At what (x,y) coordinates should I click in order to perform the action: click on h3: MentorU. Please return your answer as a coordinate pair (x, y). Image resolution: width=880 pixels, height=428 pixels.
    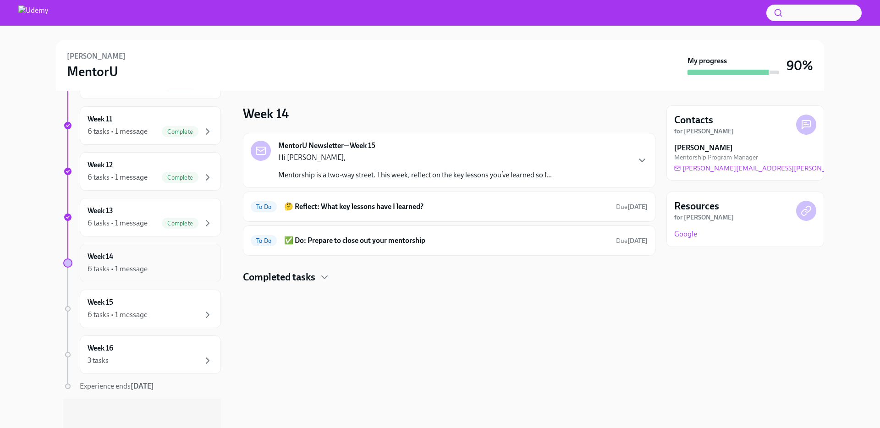
    Looking at the image, I should click on (93, 71).